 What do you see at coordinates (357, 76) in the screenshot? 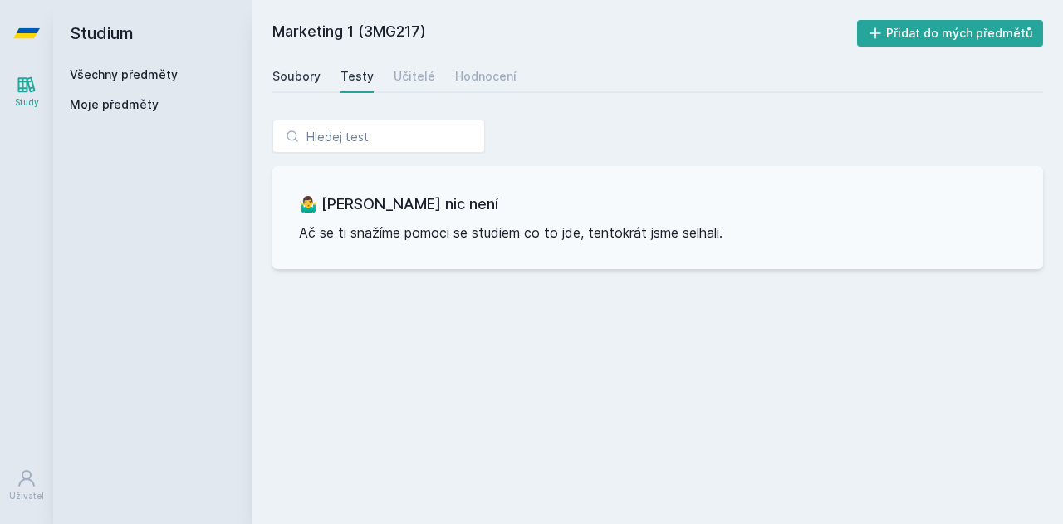
I see `div: Testy` at bounding box center [357, 76].